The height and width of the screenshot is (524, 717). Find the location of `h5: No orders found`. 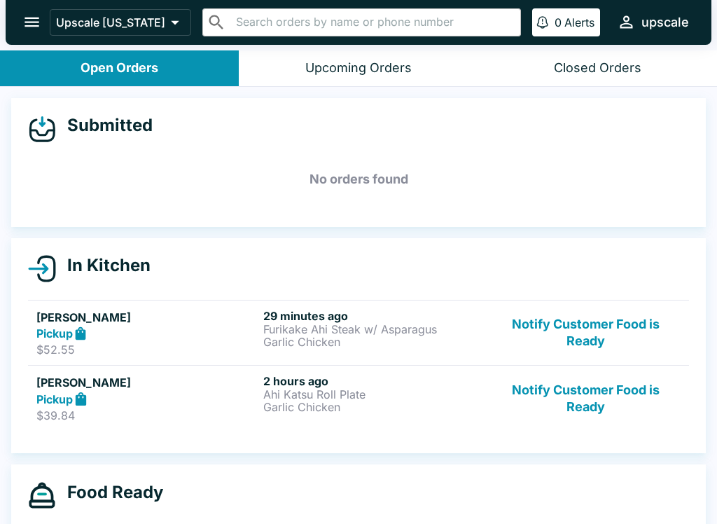

h5: No orders found is located at coordinates (358, 179).